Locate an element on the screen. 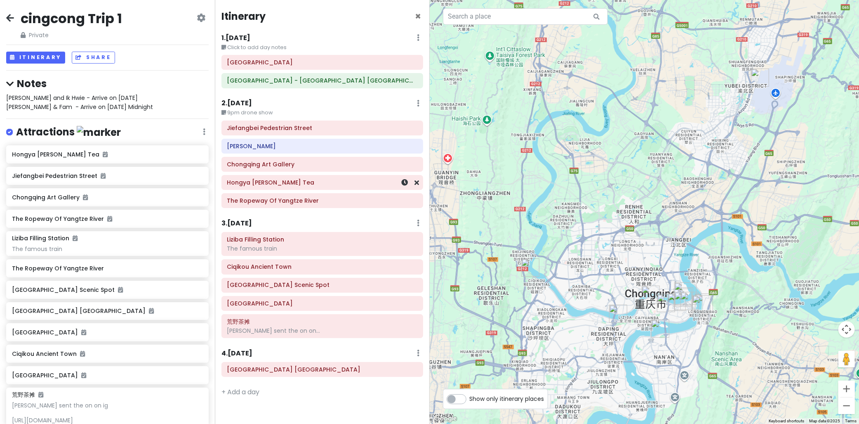 This screenshot has height=424, width=859. span: Private is located at coordinates (71, 35).